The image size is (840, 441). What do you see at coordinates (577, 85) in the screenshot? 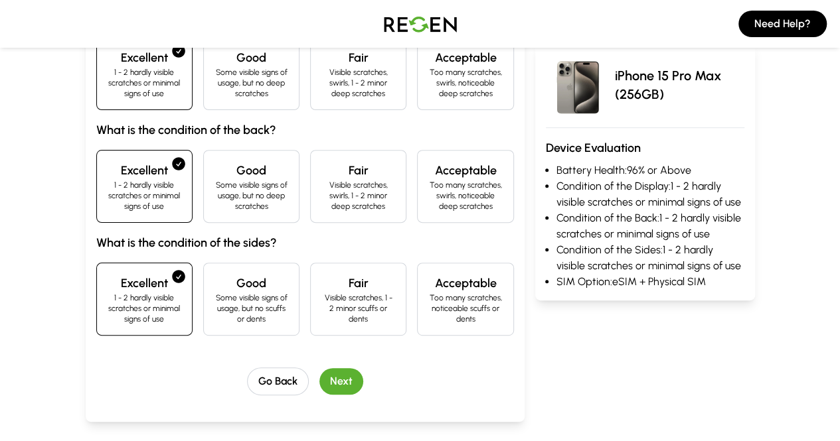
I see `img: iPhone 15 Pro Max` at bounding box center [577, 85].